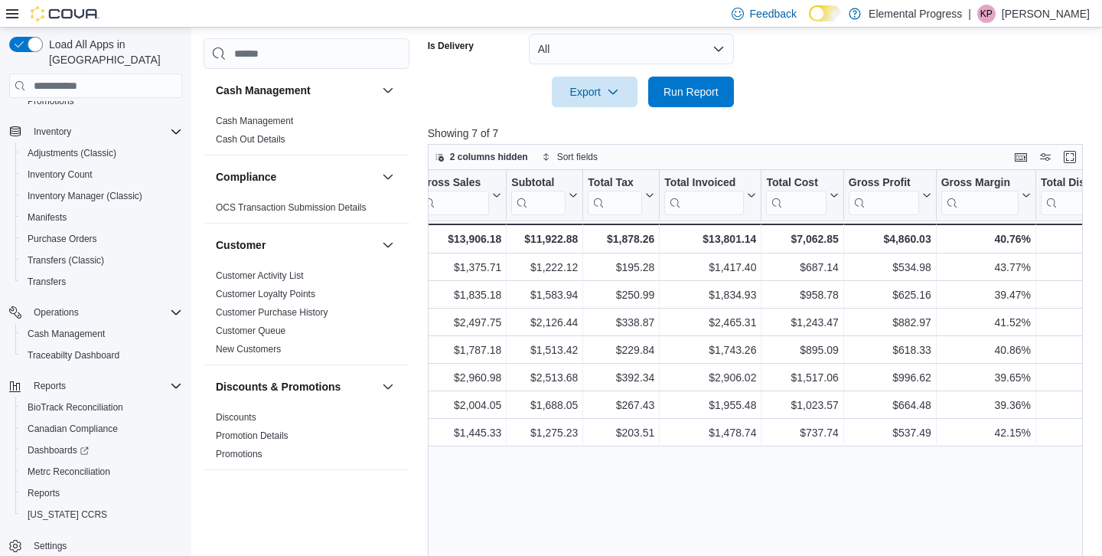  Describe the element at coordinates (802, 267) in the screenshot. I see `div: $687.14` at that location.